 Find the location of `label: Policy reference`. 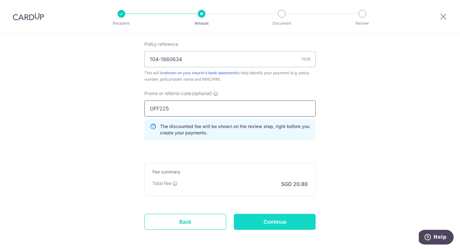

label: Policy reference is located at coordinates (161, 44).